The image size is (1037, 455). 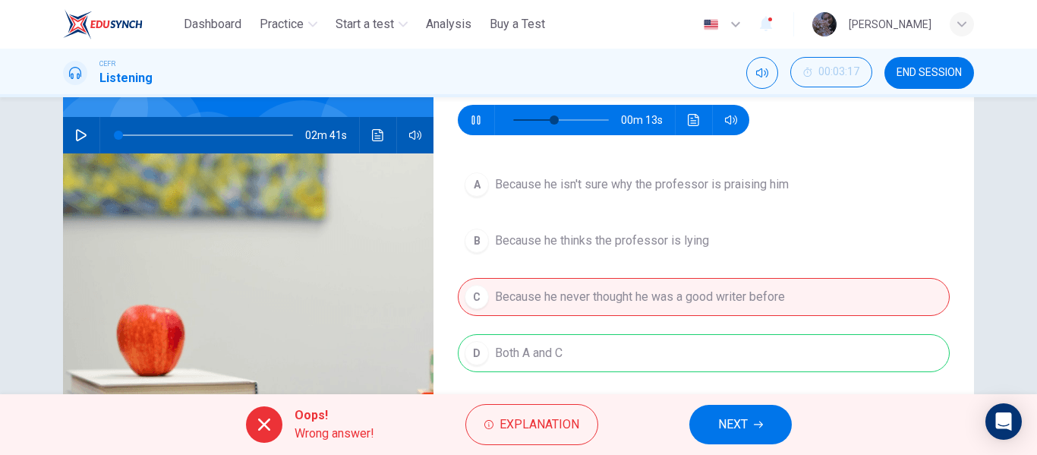 I want to click on h1: Listening, so click(x=126, y=78).